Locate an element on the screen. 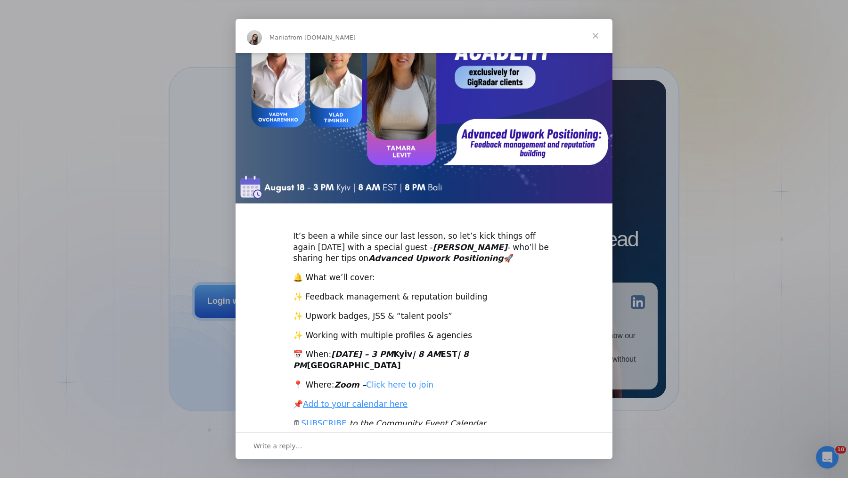  a: SUBSCRIBE is located at coordinates (324, 424).